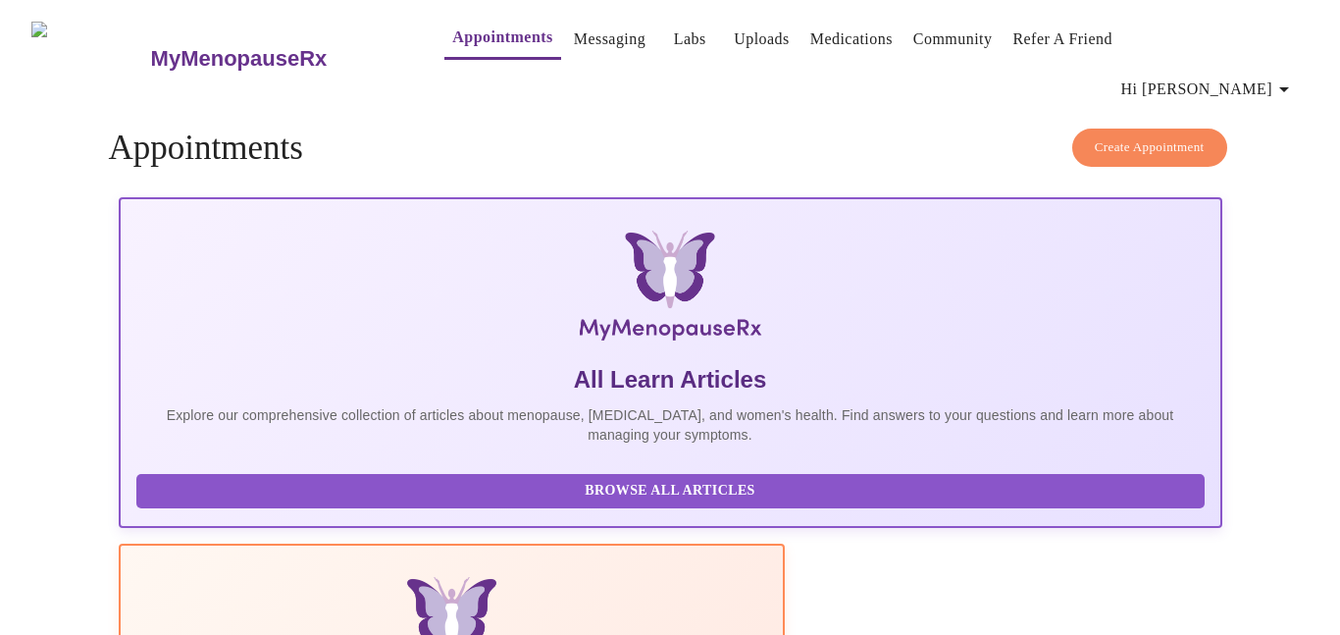  What do you see at coordinates (673, 489) in the screenshot?
I see `a: Browse All Articles` at bounding box center [673, 489].